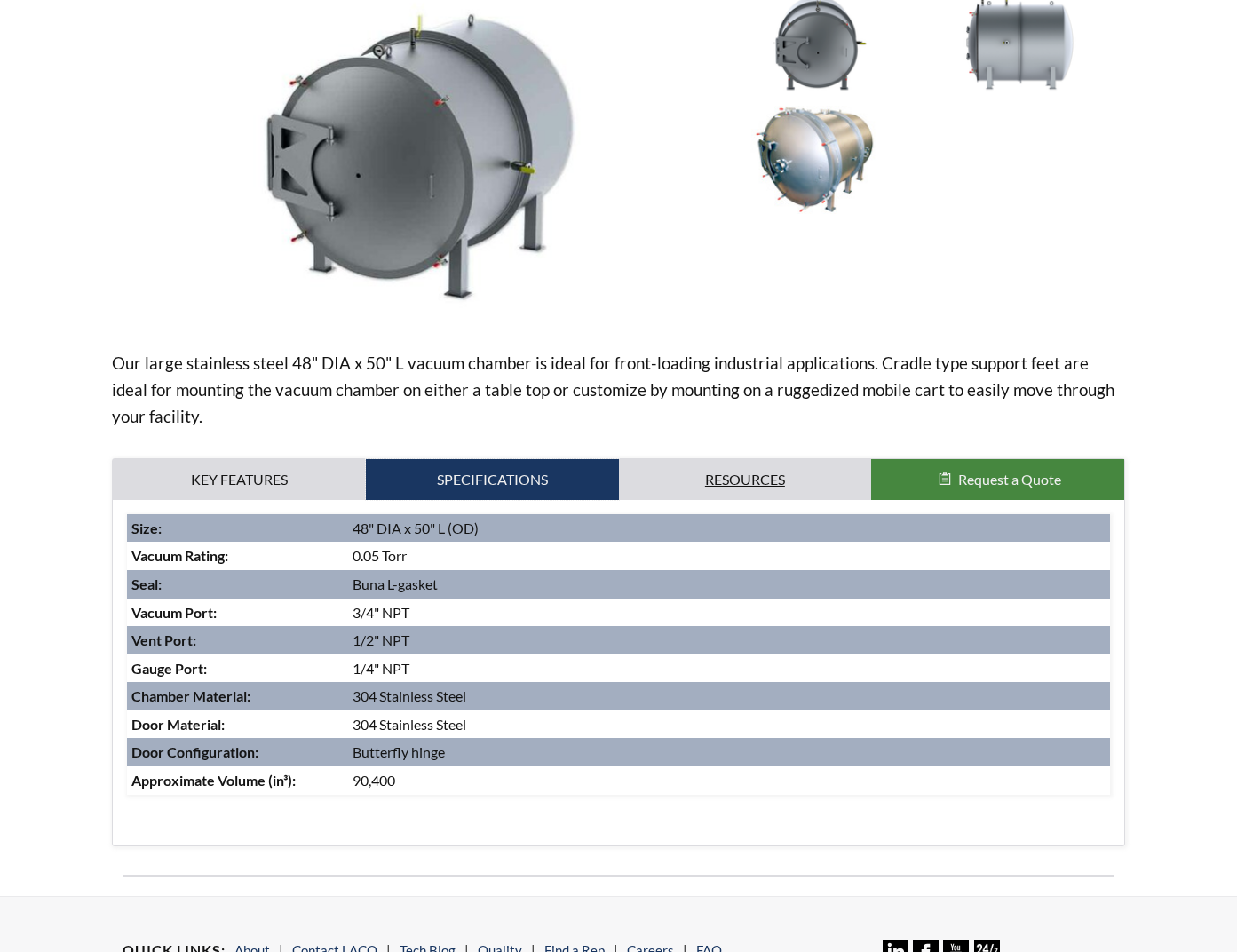 The image size is (1237, 952). Describe the element at coordinates (239, 480) in the screenshot. I see `a: Key Features` at that location.